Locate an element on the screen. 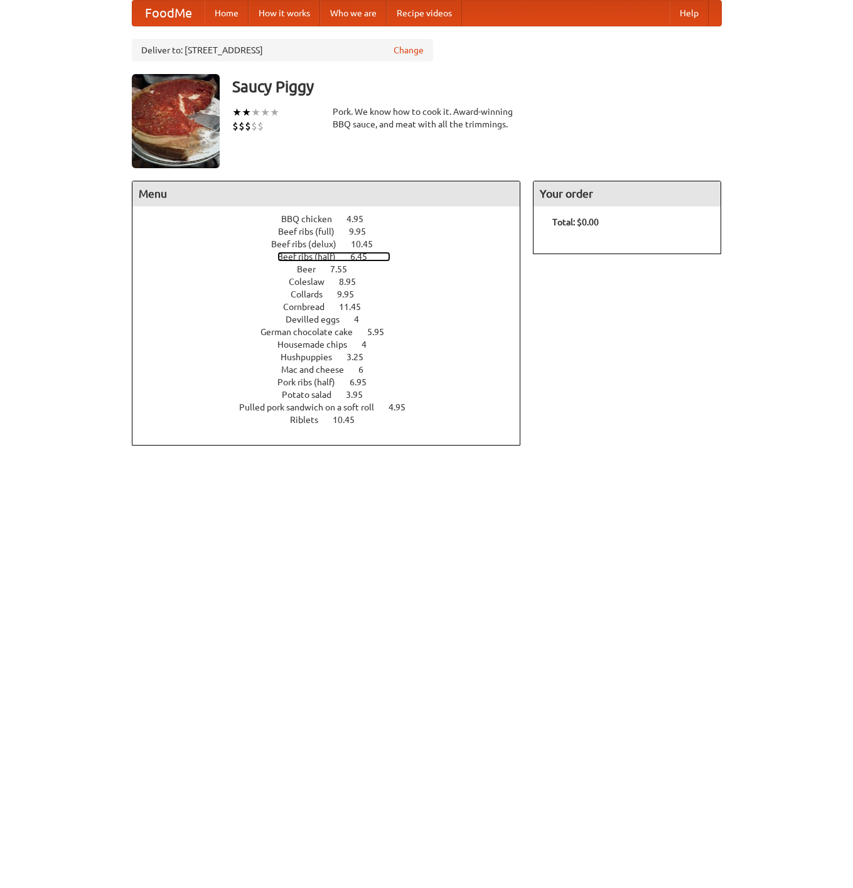 This screenshot has height=888, width=853. span: 6.95 is located at coordinates (364, 382).